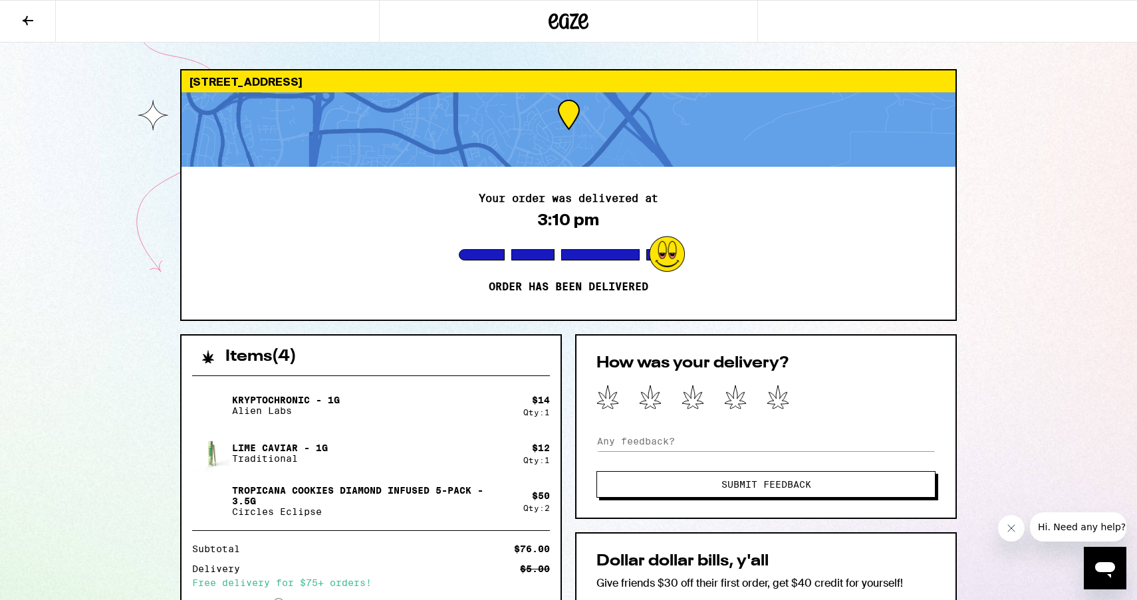 The height and width of the screenshot is (600, 1137). What do you see at coordinates (221, 569) in the screenshot?
I see `div: Delivery` at bounding box center [221, 569].